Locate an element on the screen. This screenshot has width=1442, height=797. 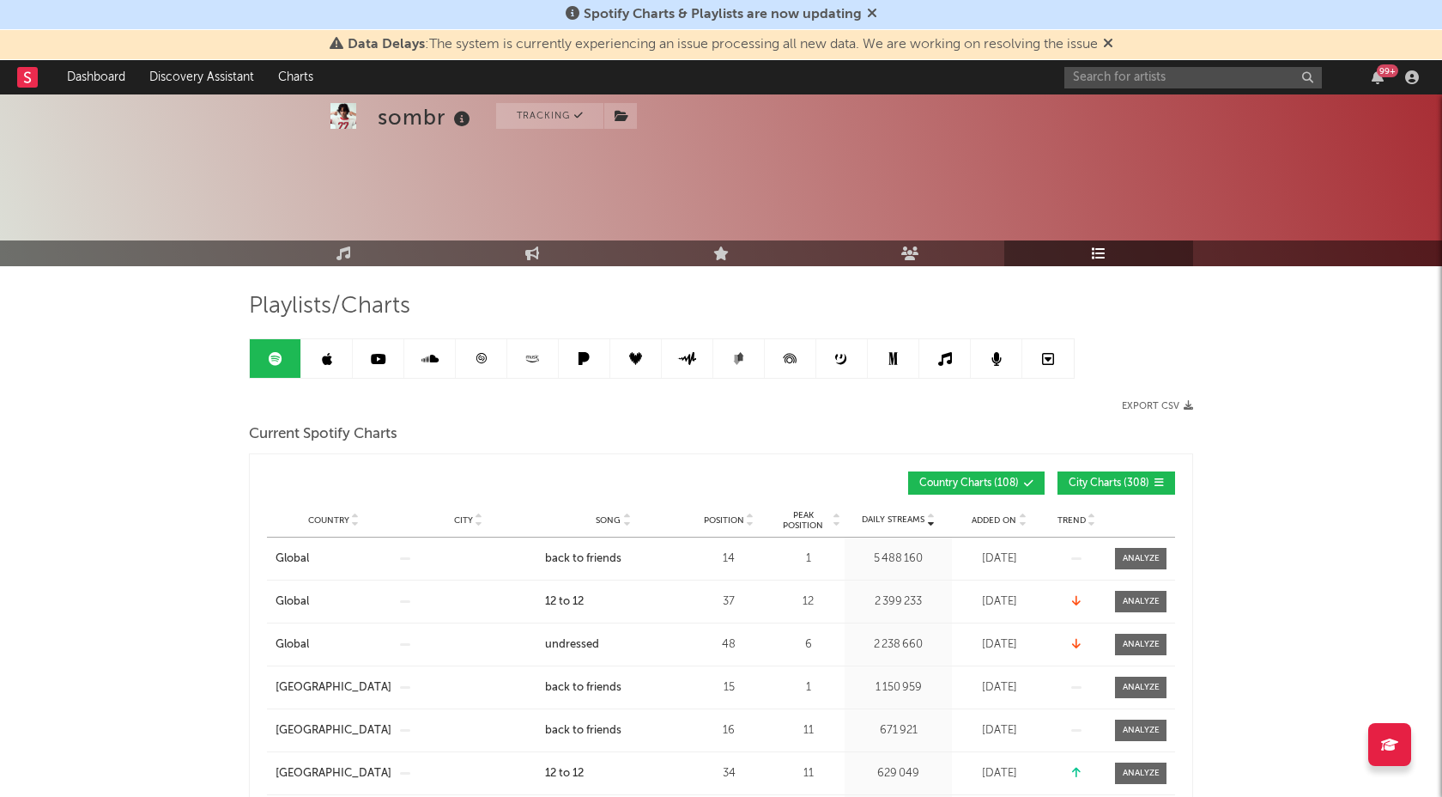
div: 2 238 660 is located at coordinates (898, 645).